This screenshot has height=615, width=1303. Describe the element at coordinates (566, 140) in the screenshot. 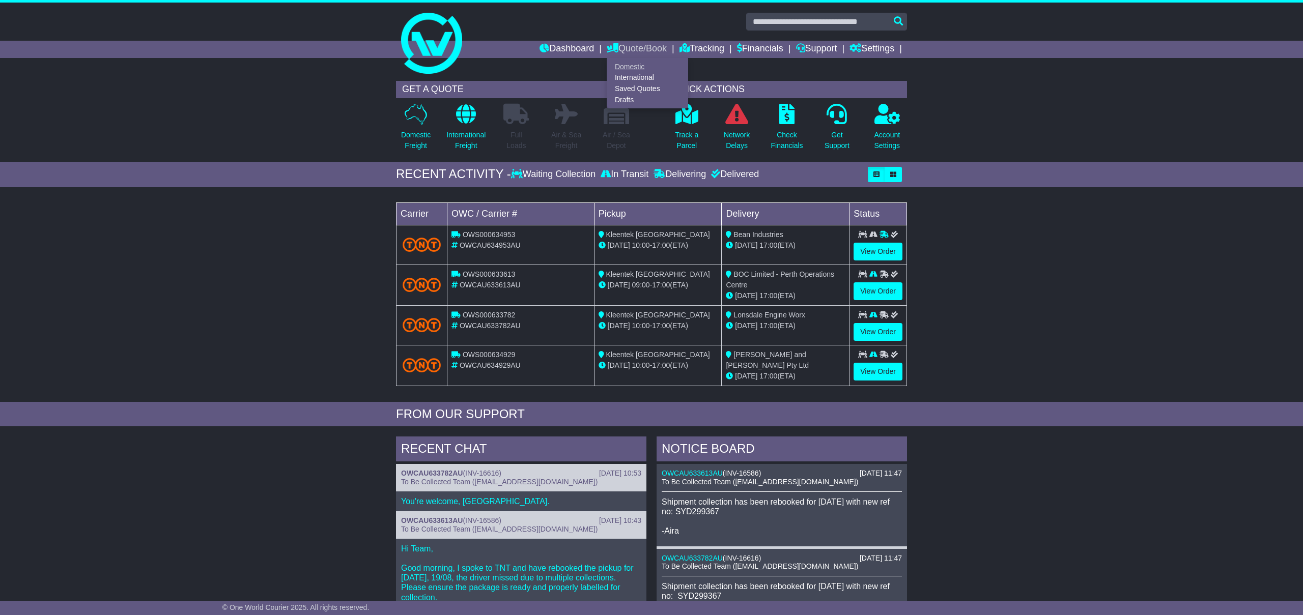

I see `p: Air & Sea Freight` at that location.